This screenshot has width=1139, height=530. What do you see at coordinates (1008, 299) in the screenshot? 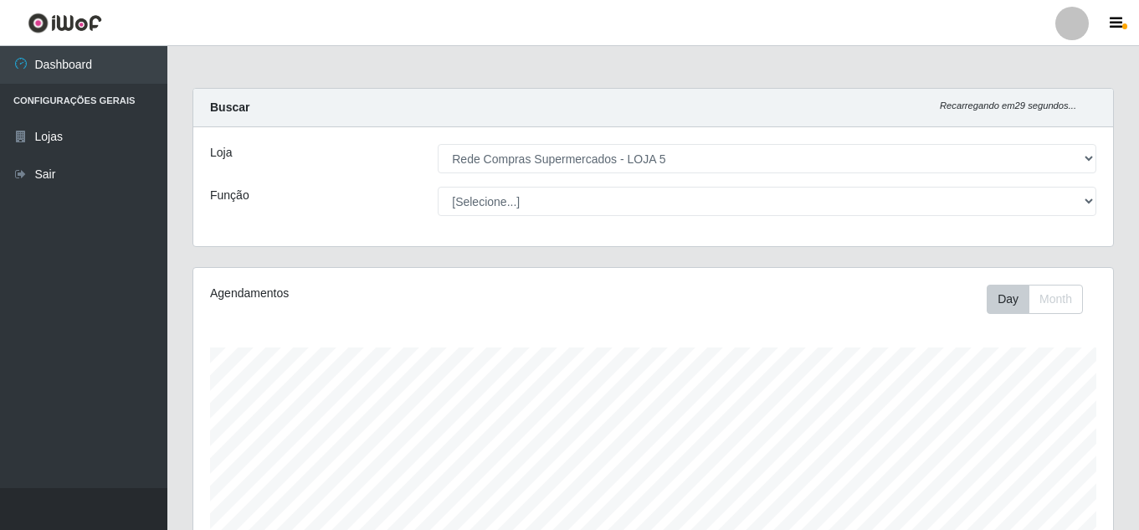
I see `button: Day` at bounding box center [1008, 299].